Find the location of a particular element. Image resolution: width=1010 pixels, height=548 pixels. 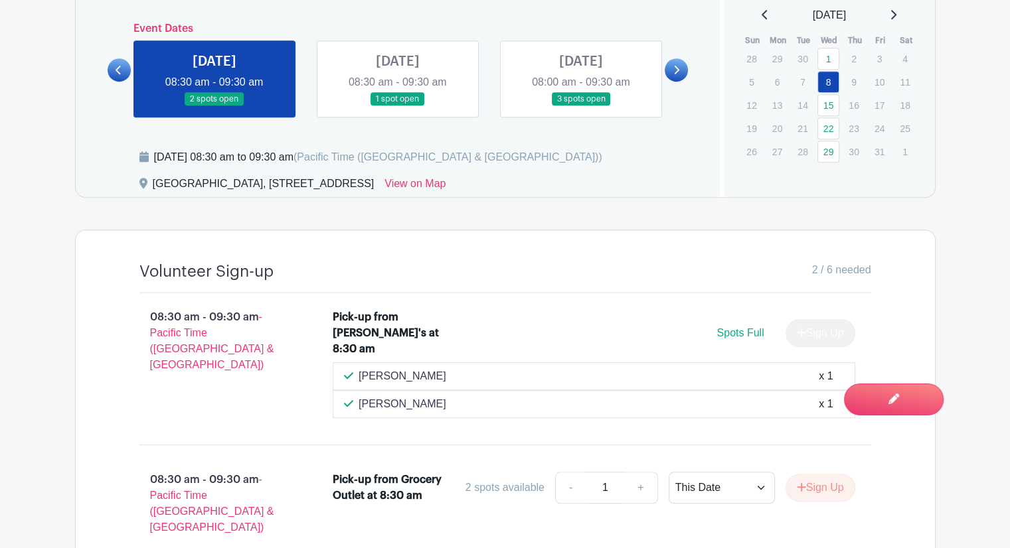

p: 12 is located at coordinates (751, 105).